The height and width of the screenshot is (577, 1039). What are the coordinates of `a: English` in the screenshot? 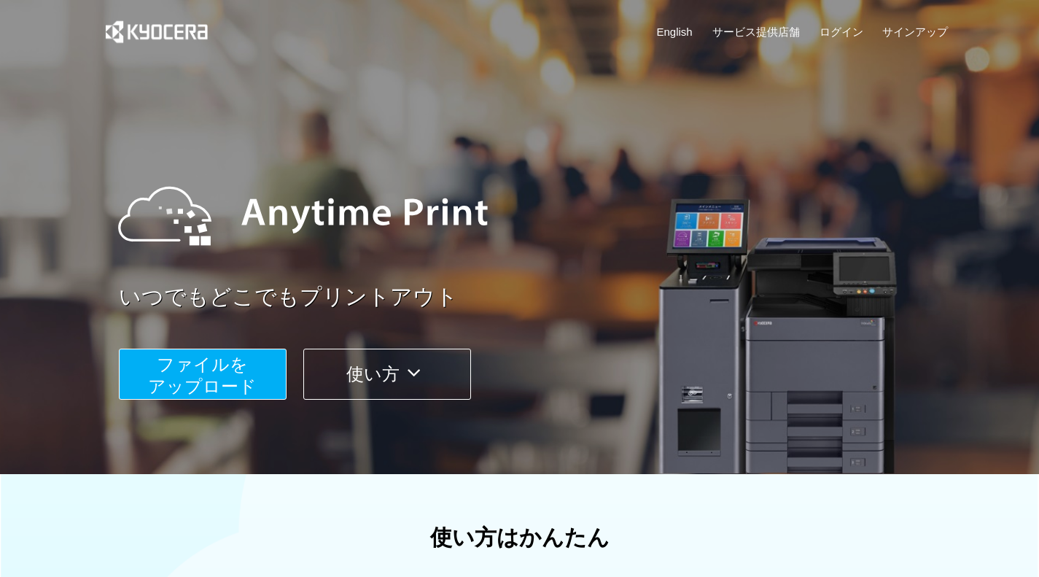 It's located at (675, 31).